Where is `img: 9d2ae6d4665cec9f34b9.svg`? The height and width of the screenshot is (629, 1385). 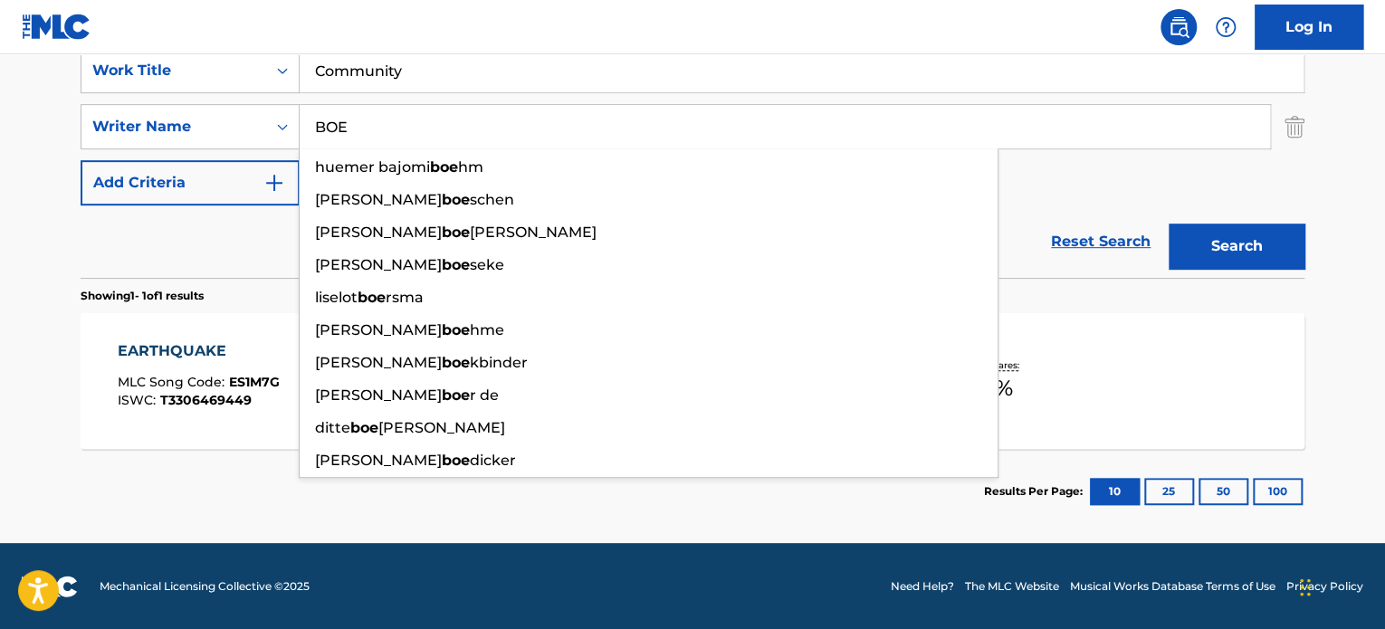
img: 9d2ae6d4665cec9f34b9.svg is located at coordinates (274, 183).